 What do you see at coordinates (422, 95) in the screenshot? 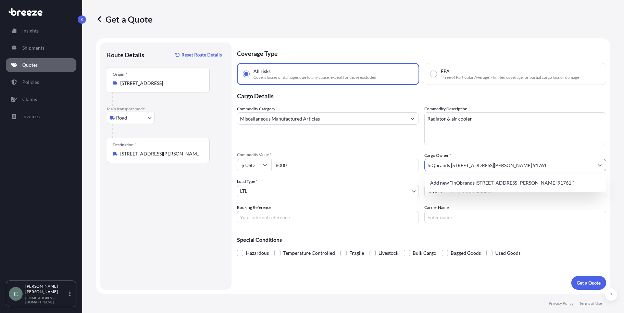
I see `p: Cargo Details` at bounding box center [422, 95].